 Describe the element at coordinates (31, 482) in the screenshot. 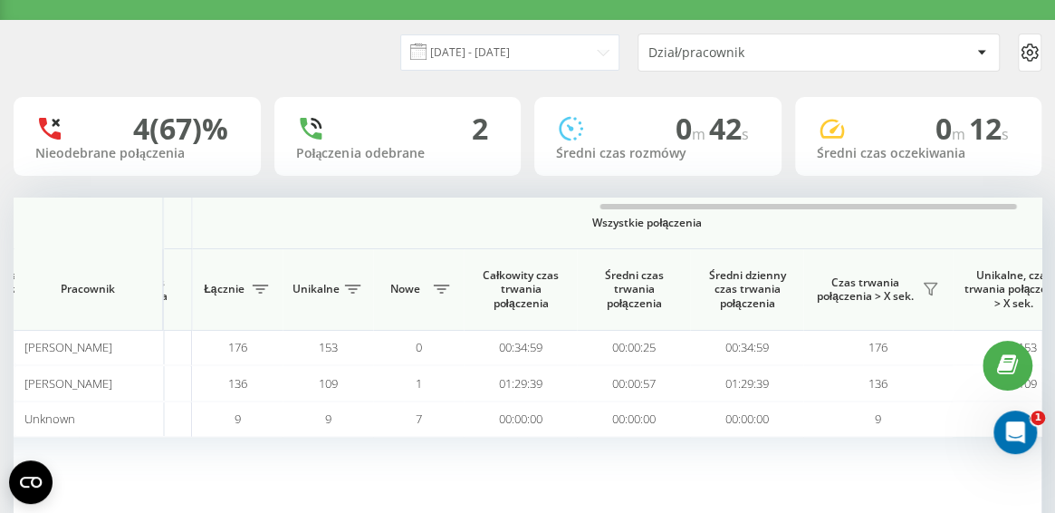

I see `button: Open CMP widget` at that location.